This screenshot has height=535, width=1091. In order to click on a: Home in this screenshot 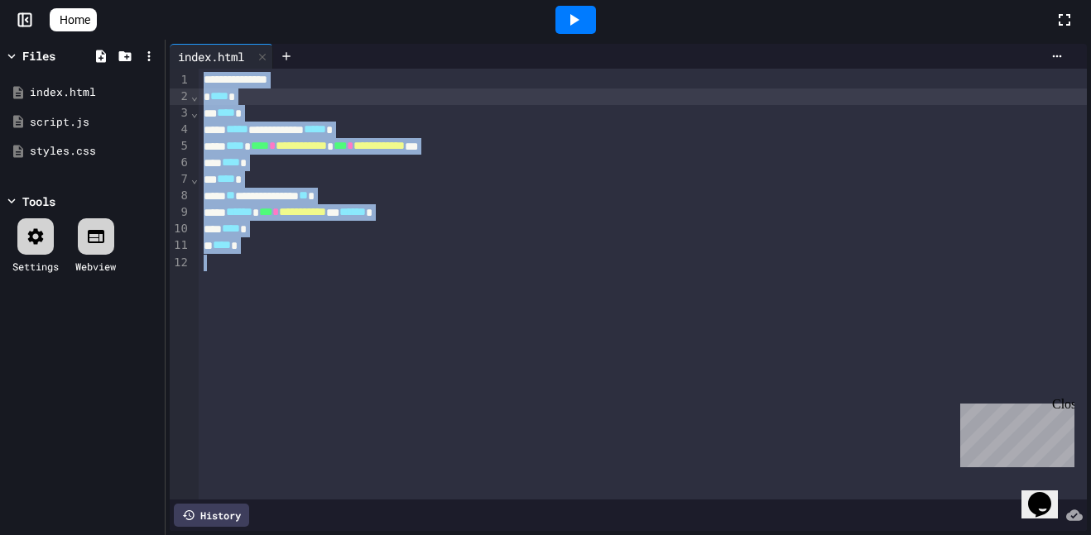, I will do `click(73, 20)`.